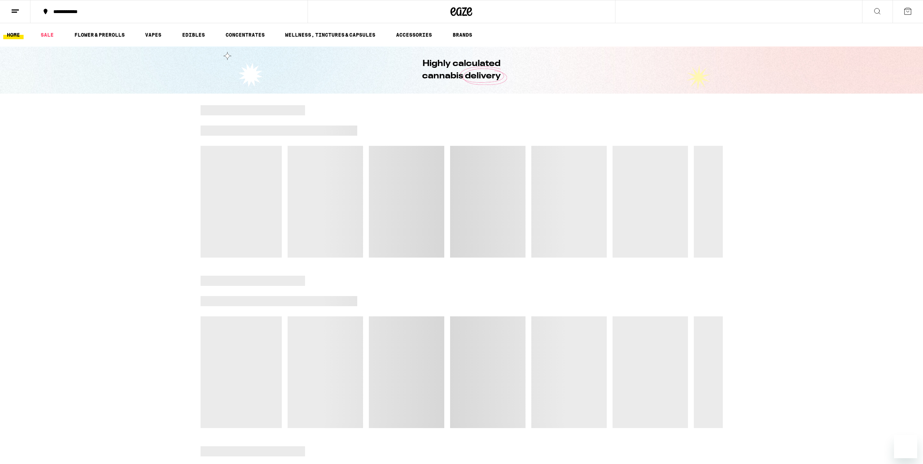 The image size is (923, 464). I want to click on a: ACCESSORIES, so click(414, 35).